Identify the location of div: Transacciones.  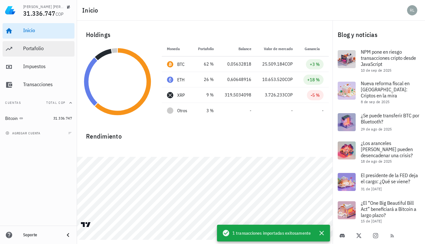
(48, 84).